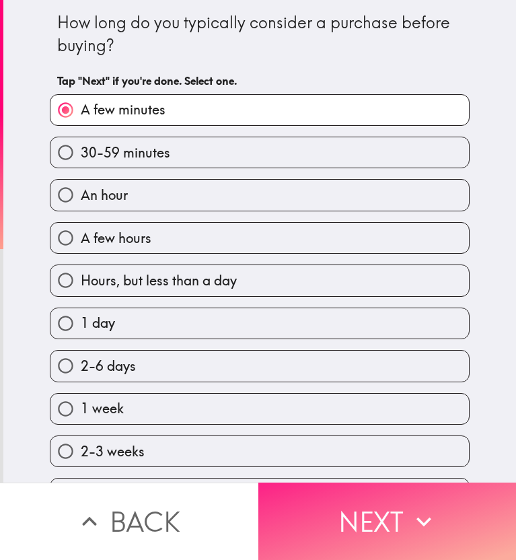 The width and height of the screenshot is (516, 560). Describe the element at coordinates (260, 152) in the screenshot. I see `button: 30-59 minutes` at that location.